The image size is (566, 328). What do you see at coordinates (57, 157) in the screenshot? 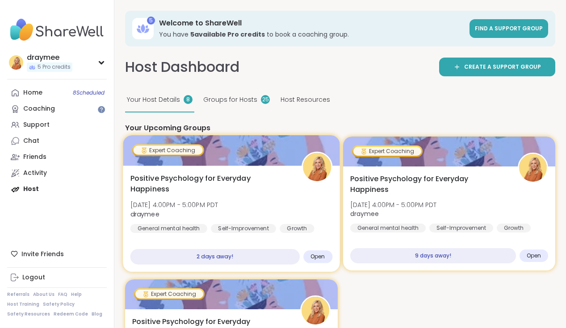
I see `a: Friends` at bounding box center [57, 157].